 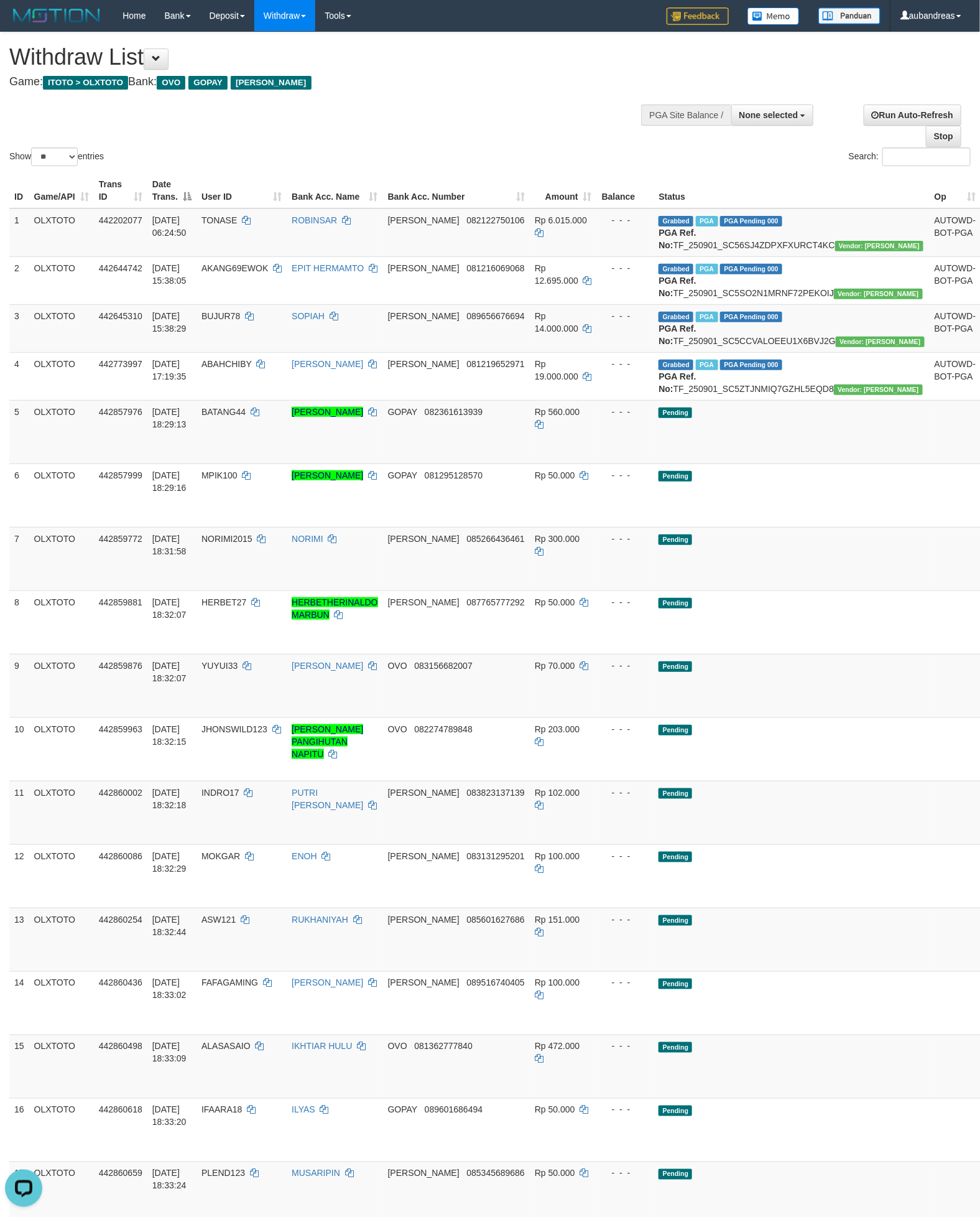 I want to click on button: None selected, so click(x=772, y=115).